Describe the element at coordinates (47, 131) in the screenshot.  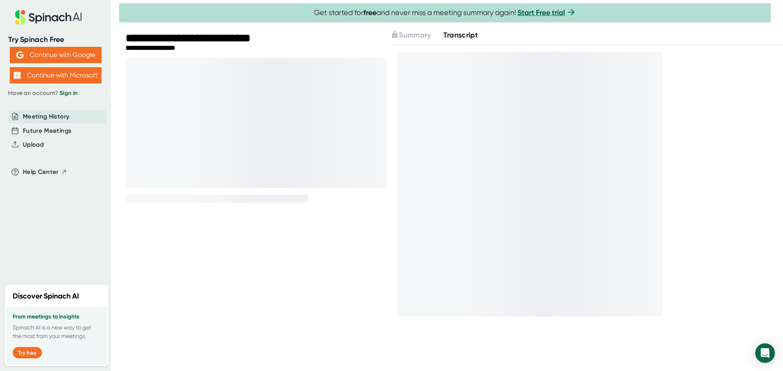
I see `button: Future Meetings` at that location.